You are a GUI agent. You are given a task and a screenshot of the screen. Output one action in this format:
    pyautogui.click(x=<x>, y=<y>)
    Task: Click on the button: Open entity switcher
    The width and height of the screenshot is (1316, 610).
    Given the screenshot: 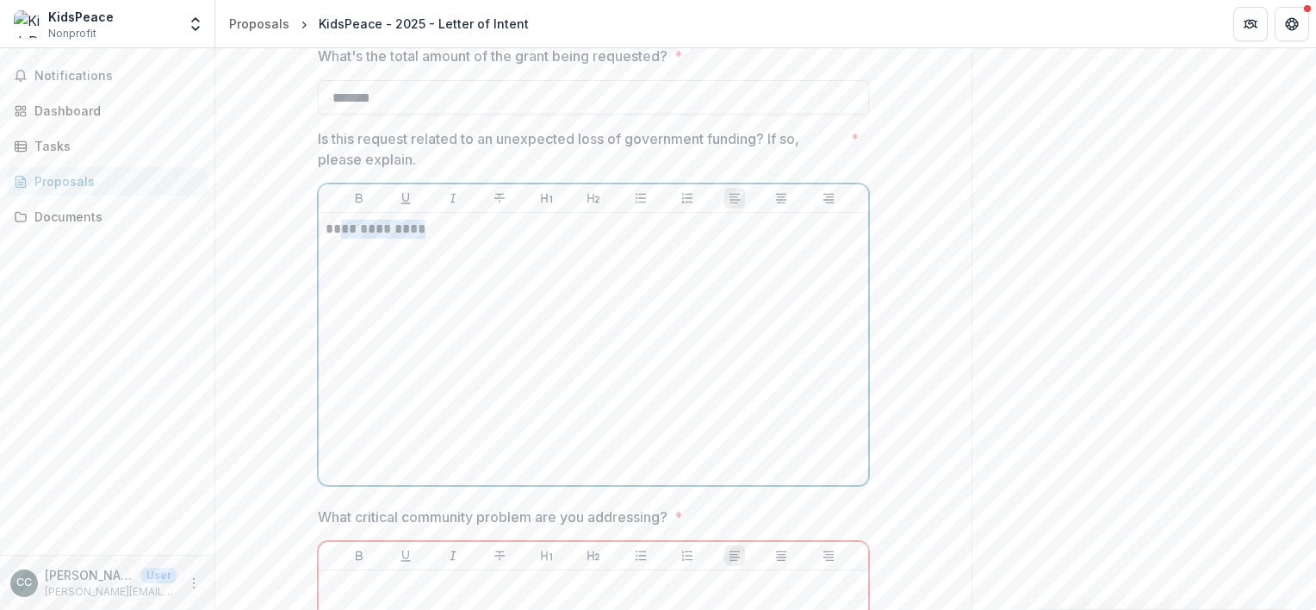 What is the action you would take?
    pyautogui.click(x=196, y=24)
    